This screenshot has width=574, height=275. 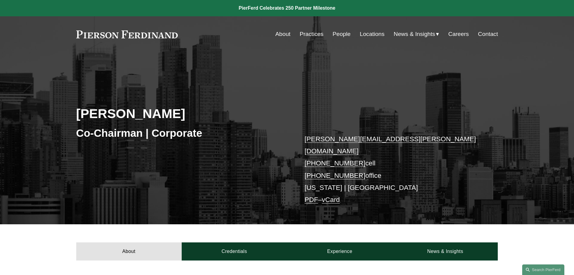 What do you see at coordinates (372, 34) in the screenshot?
I see `a: Locations` at bounding box center [372, 34].